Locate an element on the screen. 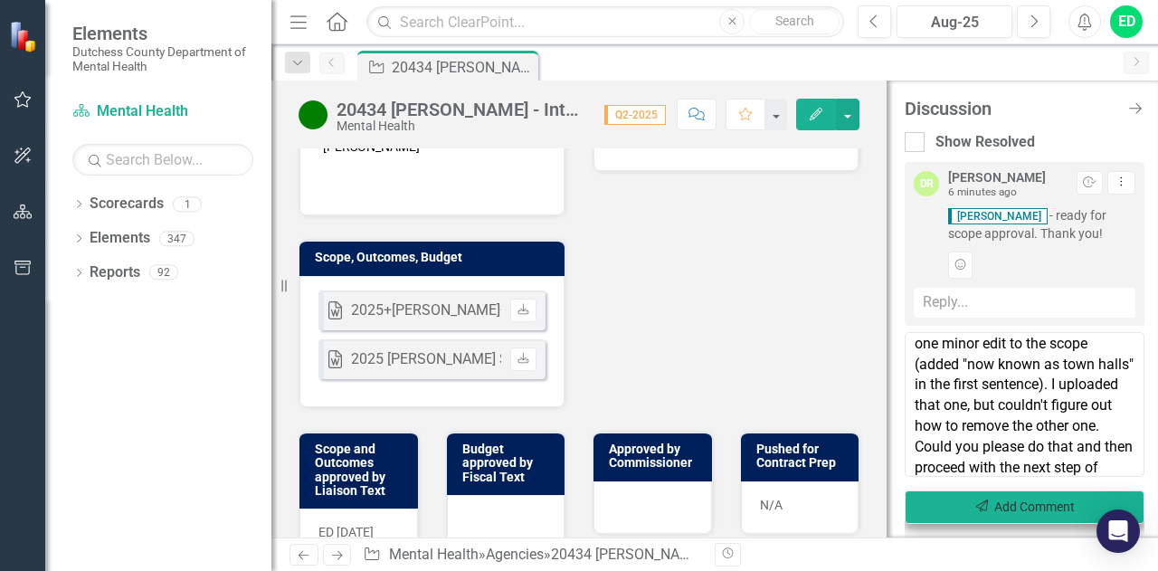  h3: Pushed for Contract Prep is located at coordinates (803, 456).